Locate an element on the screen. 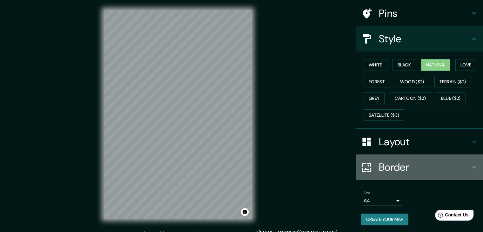 This screenshot has height=232, width=483. h4: Style is located at coordinates (425, 39).